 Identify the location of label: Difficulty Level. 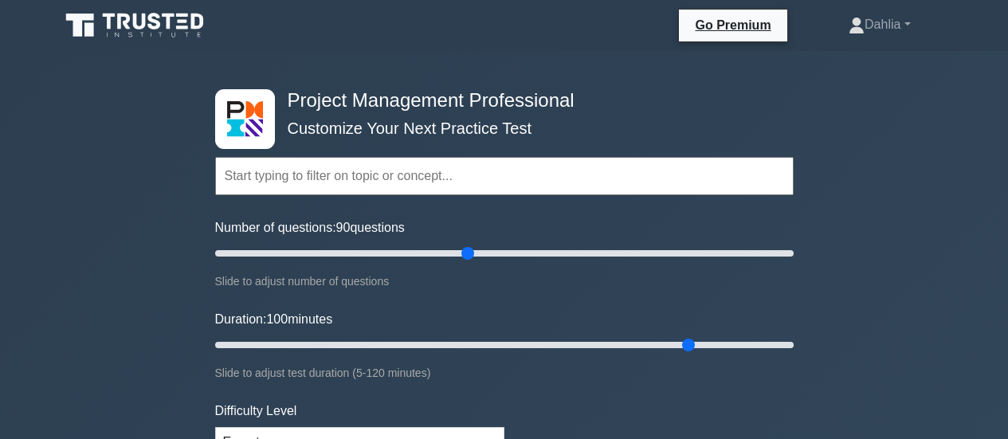
(256, 411).